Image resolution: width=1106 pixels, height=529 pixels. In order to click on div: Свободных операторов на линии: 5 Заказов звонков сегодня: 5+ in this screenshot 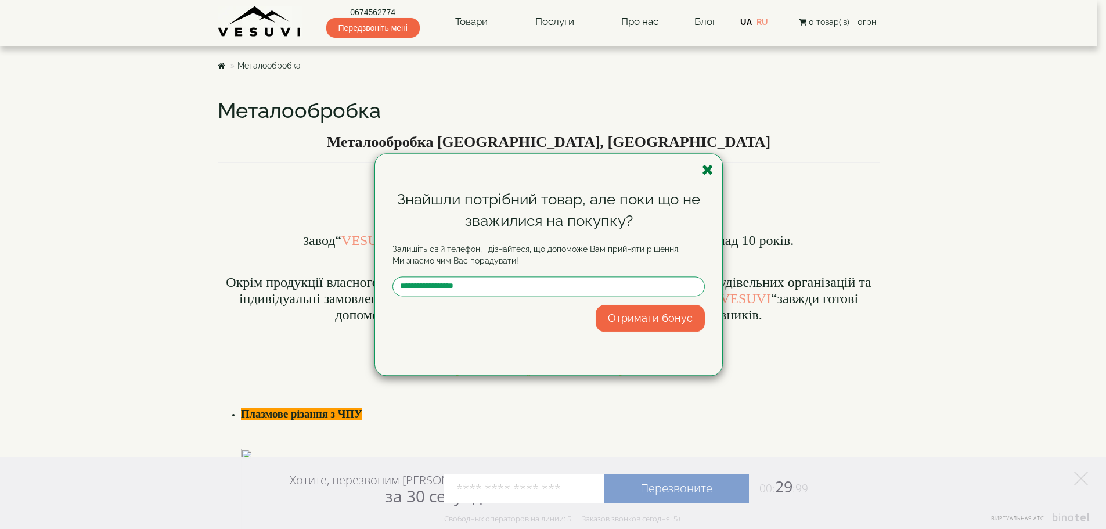, I will do `click(563, 519)`.